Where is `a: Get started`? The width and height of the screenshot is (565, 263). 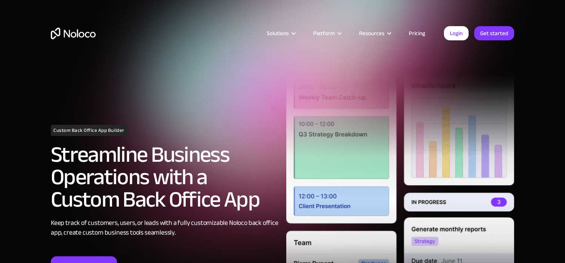 a: Get started is located at coordinates (494, 33).